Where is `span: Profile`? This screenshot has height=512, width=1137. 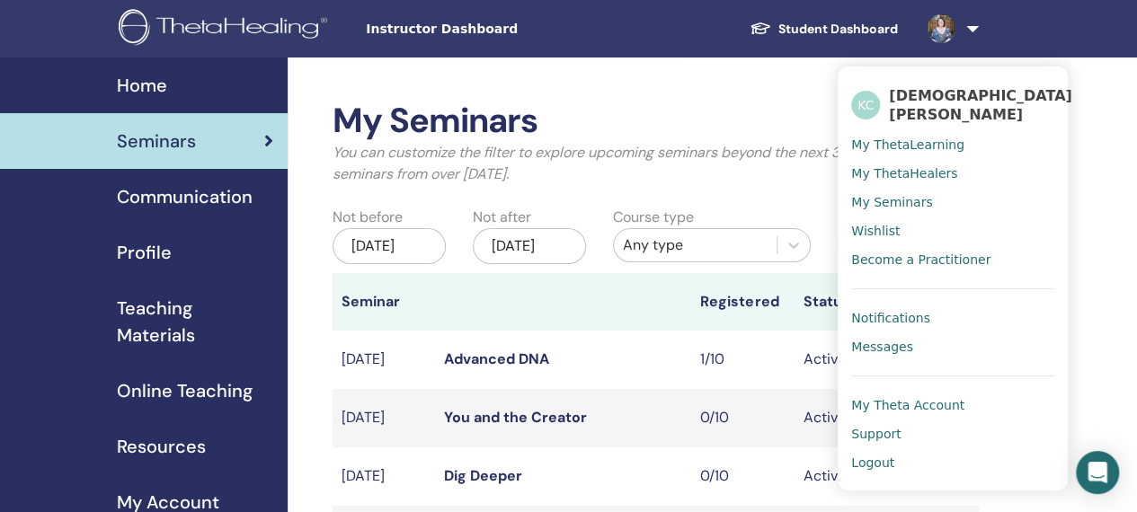 span: Profile is located at coordinates (144, 253).